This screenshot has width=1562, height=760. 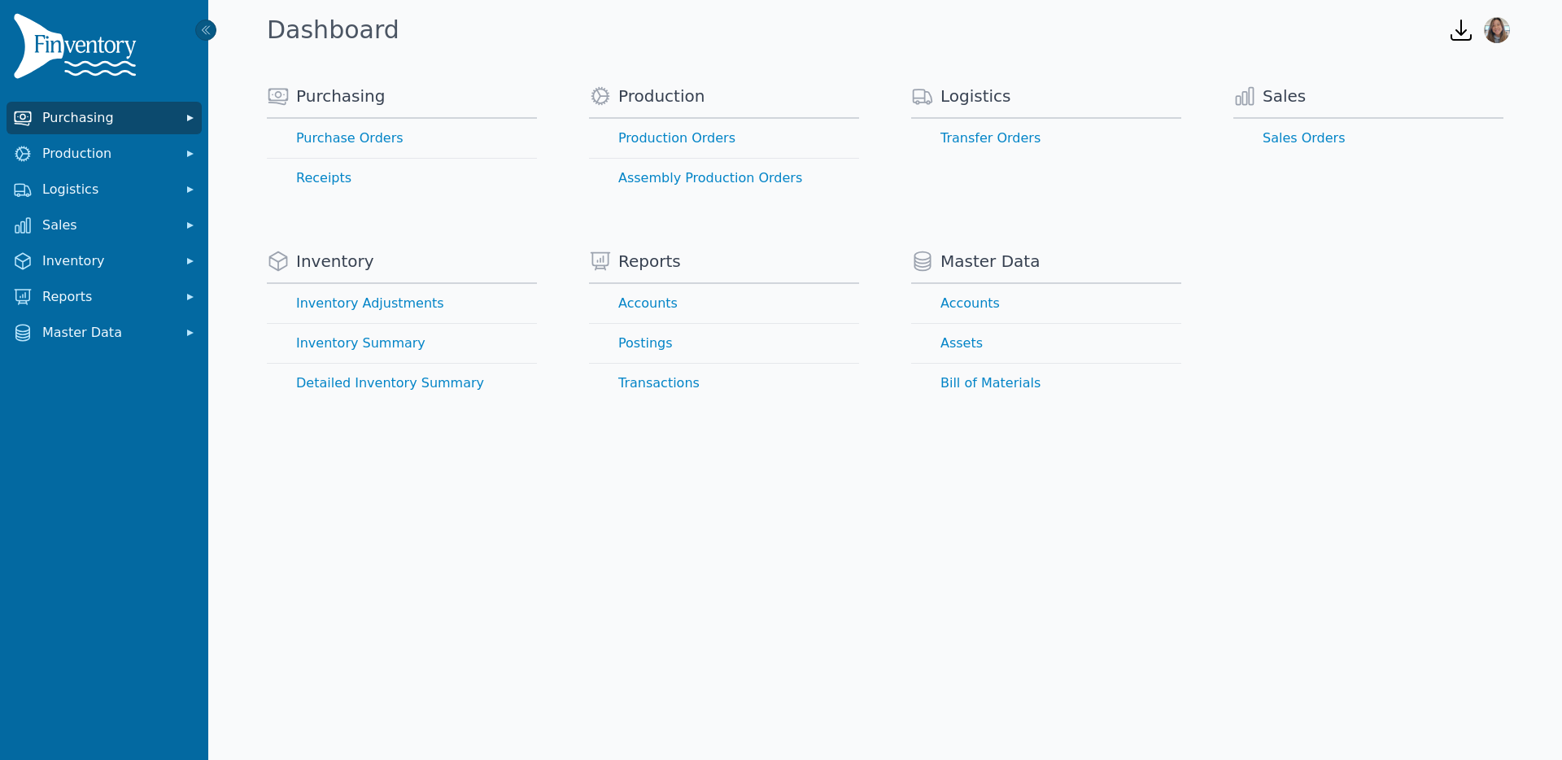 I want to click on a: Inventory Summary, so click(x=402, y=343).